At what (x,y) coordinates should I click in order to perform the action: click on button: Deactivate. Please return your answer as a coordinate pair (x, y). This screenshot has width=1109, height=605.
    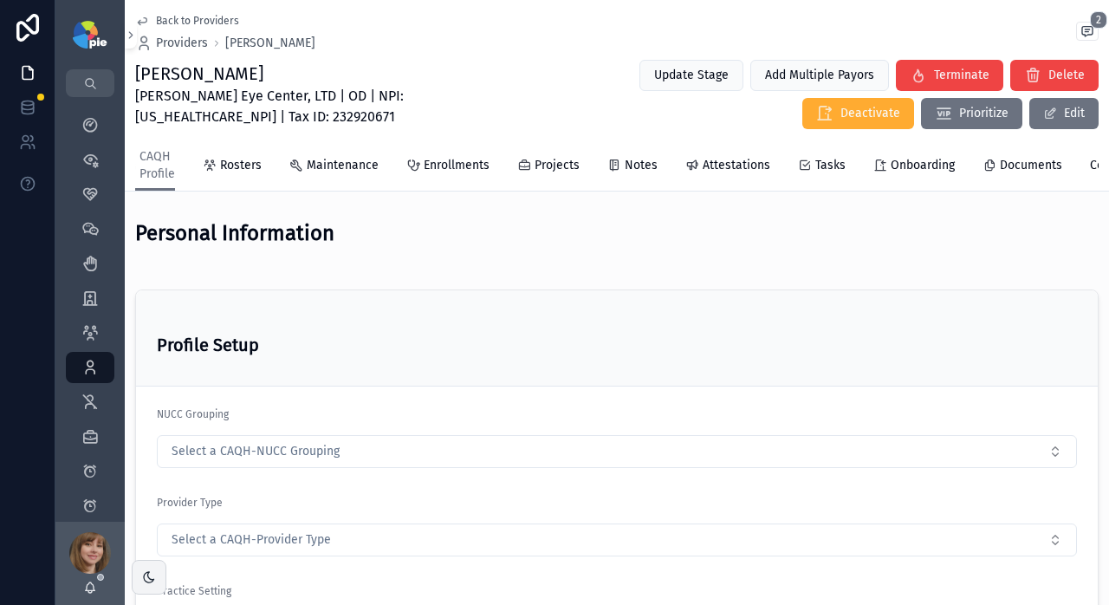
    Looking at the image, I should click on (858, 113).